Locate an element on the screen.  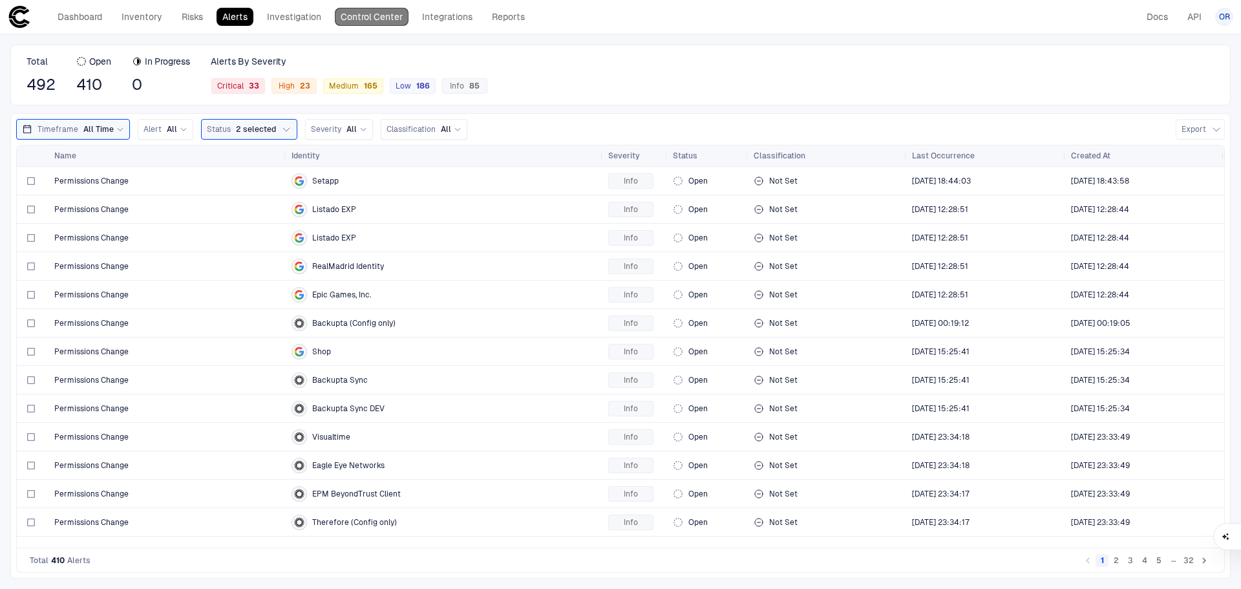
span: Timeframe is located at coordinates (58, 129).